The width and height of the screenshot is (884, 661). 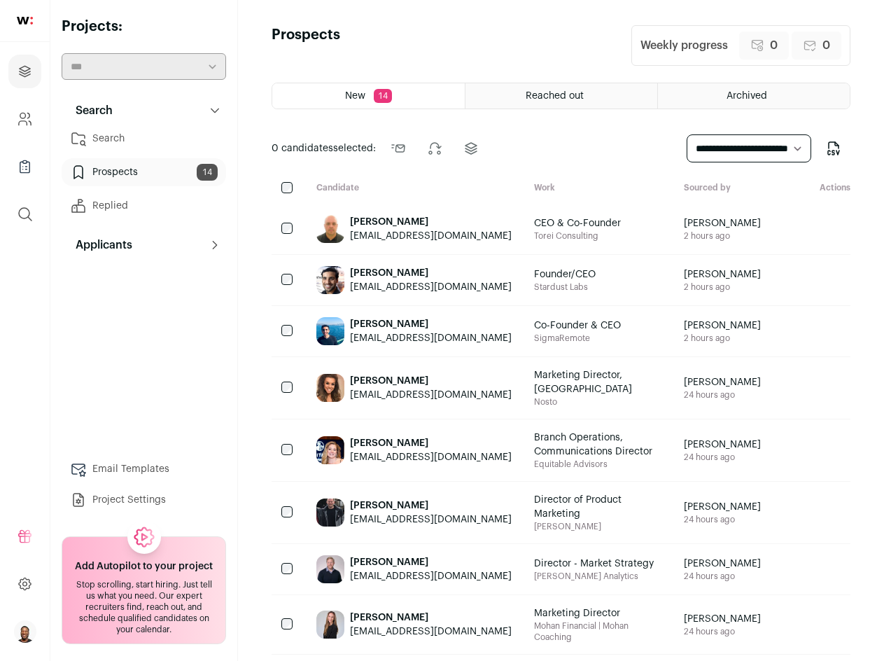 What do you see at coordinates (598, 445) in the screenshot?
I see `span: Branch Operations, Communications Director` at bounding box center [598, 445].